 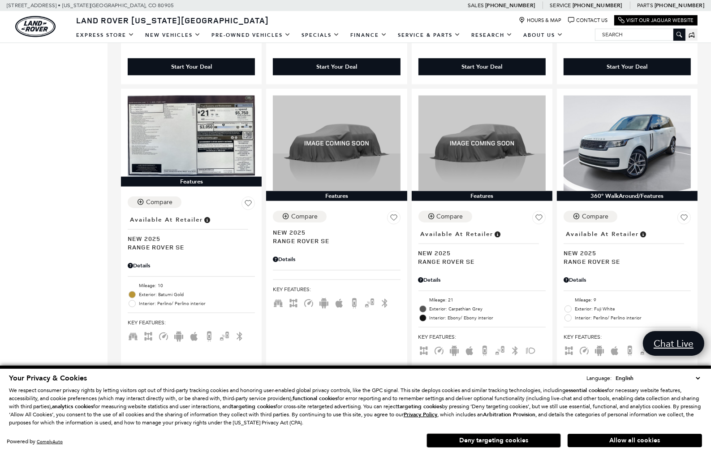 I want to click on span: Exterior: Batumi Gold, so click(x=197, y=294).